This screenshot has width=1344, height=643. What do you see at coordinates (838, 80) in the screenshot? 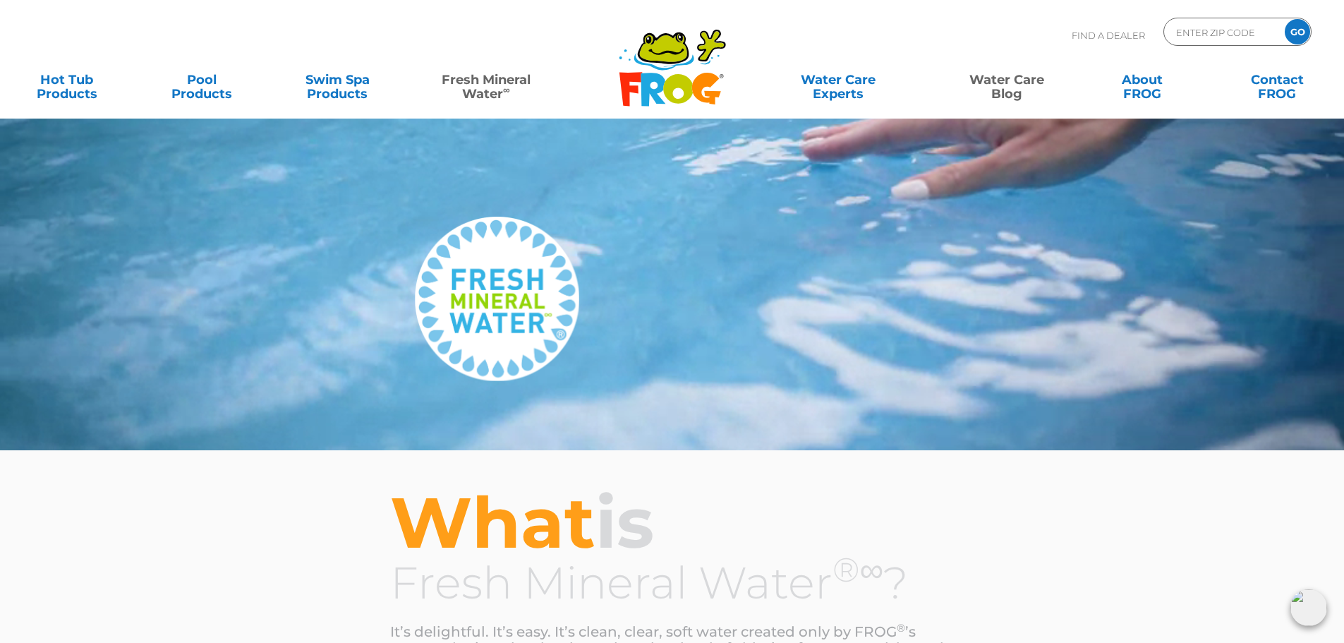
I see `a: Water CareExperts` at bounding box center [838, 80].